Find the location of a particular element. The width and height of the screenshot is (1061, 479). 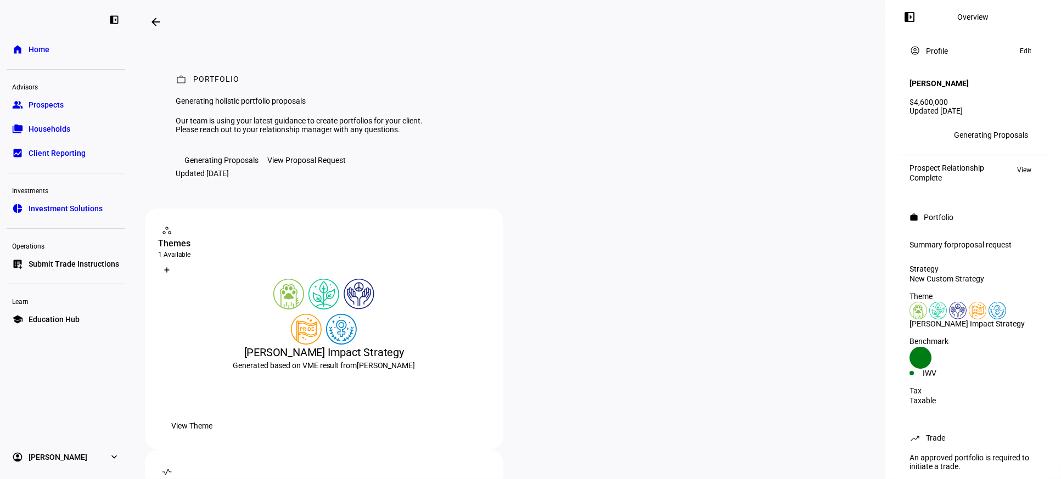

div: New Custom Strategy is located at coordinates (973, 279).